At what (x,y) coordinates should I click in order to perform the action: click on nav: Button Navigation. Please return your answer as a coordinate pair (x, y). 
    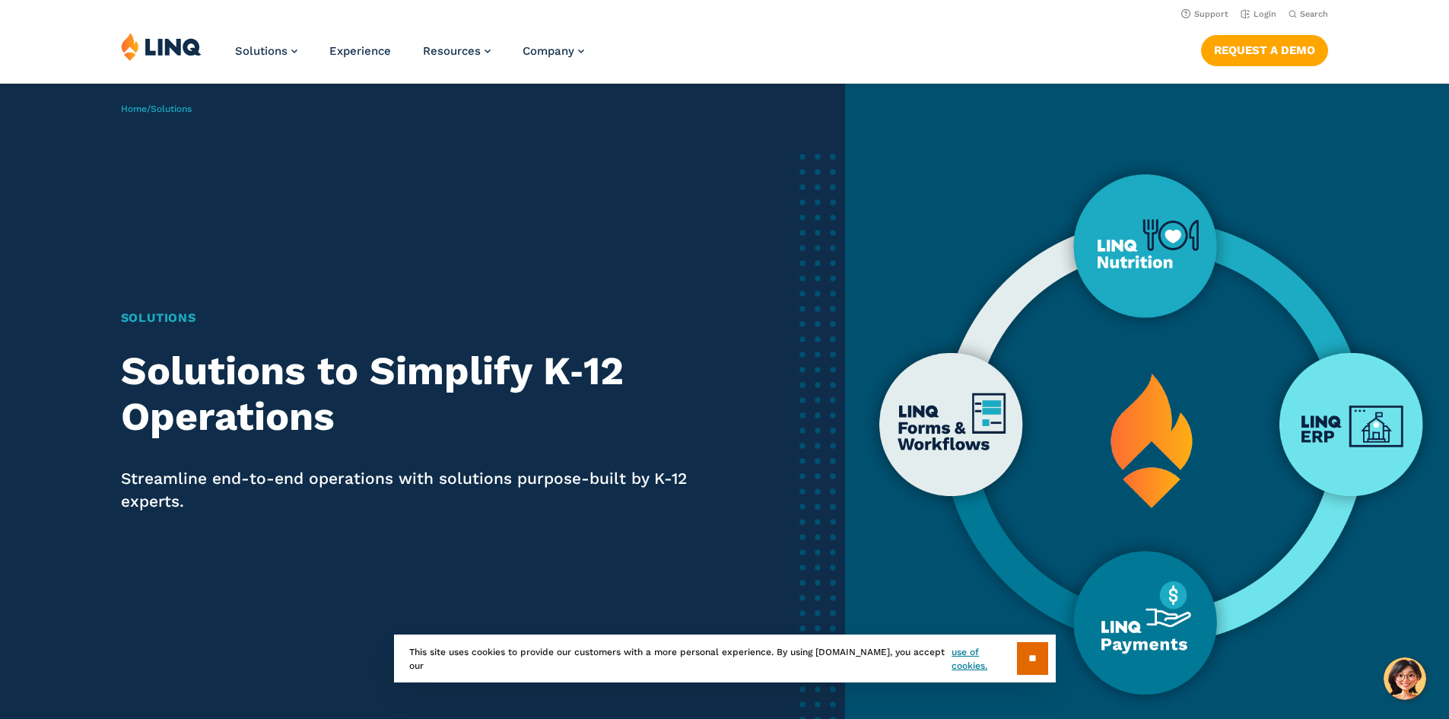
    Looking at the image, I should click on (1264, 49).